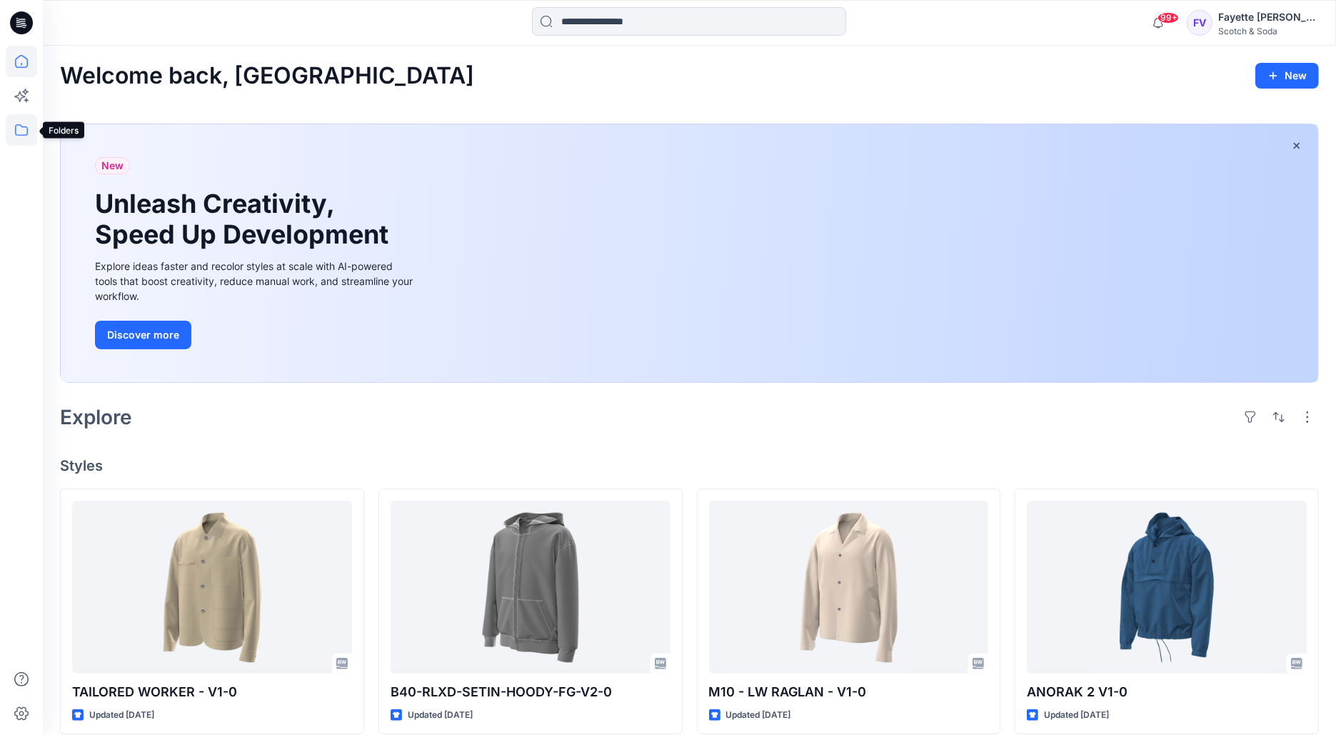 The image size is (1336, 735). Describe the element at coordinates (212, 692) in the screenshot. I see `p: TAILORED WORKER - V1-0` at that location.